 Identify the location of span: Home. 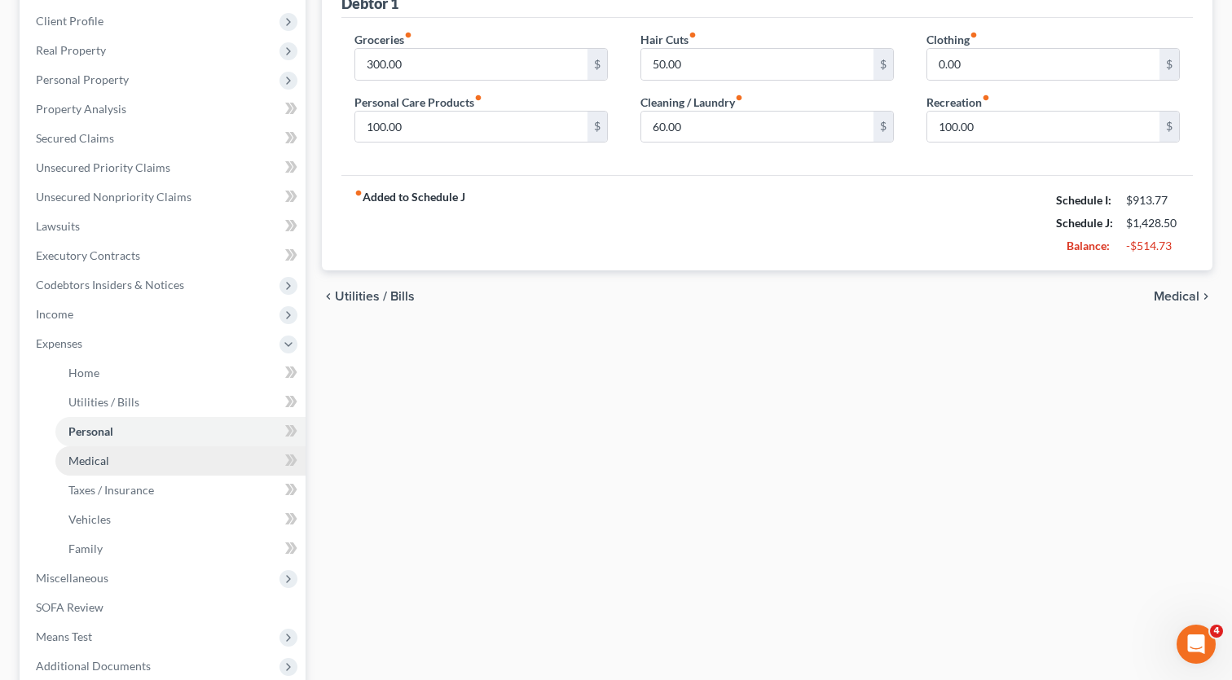
(84, 372).